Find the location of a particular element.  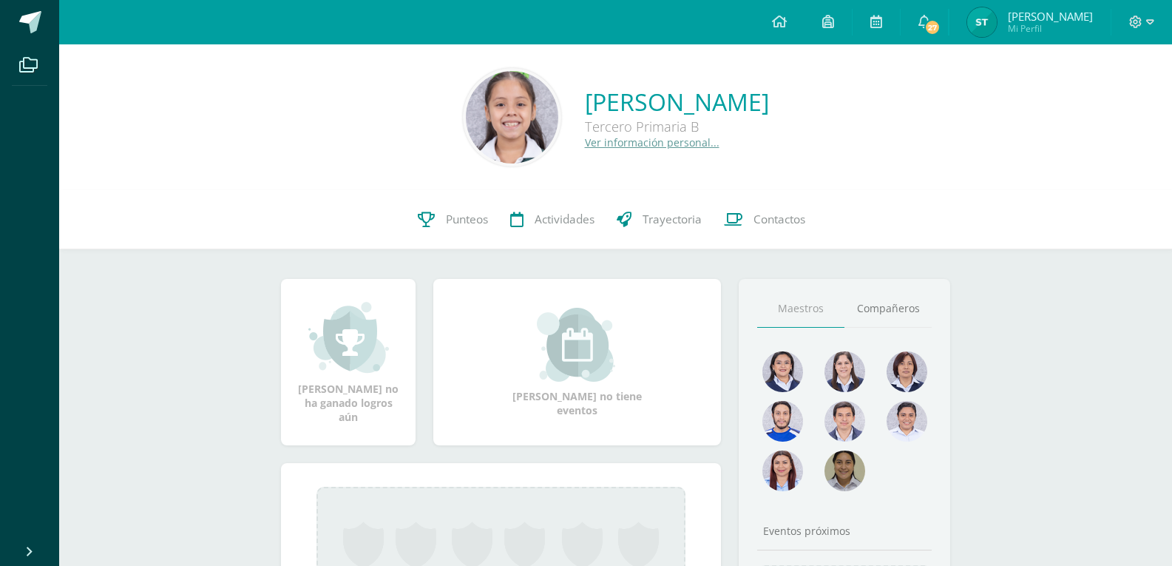

span: Actividades is located at coordinates (564, 219).